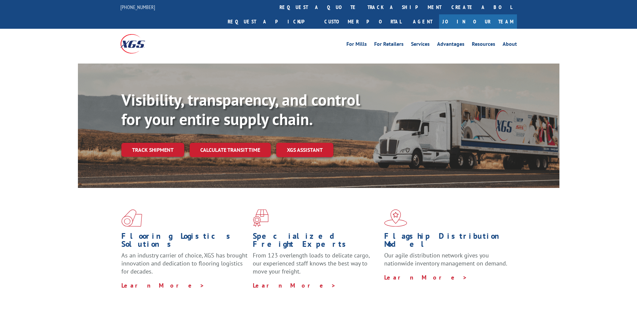 Image resolution: width=637 pixels, height=316 pixels. What do you see at coordinates (483, 45) in the screenshot?
I see `a: Resources` at bounding box center [483, 45].